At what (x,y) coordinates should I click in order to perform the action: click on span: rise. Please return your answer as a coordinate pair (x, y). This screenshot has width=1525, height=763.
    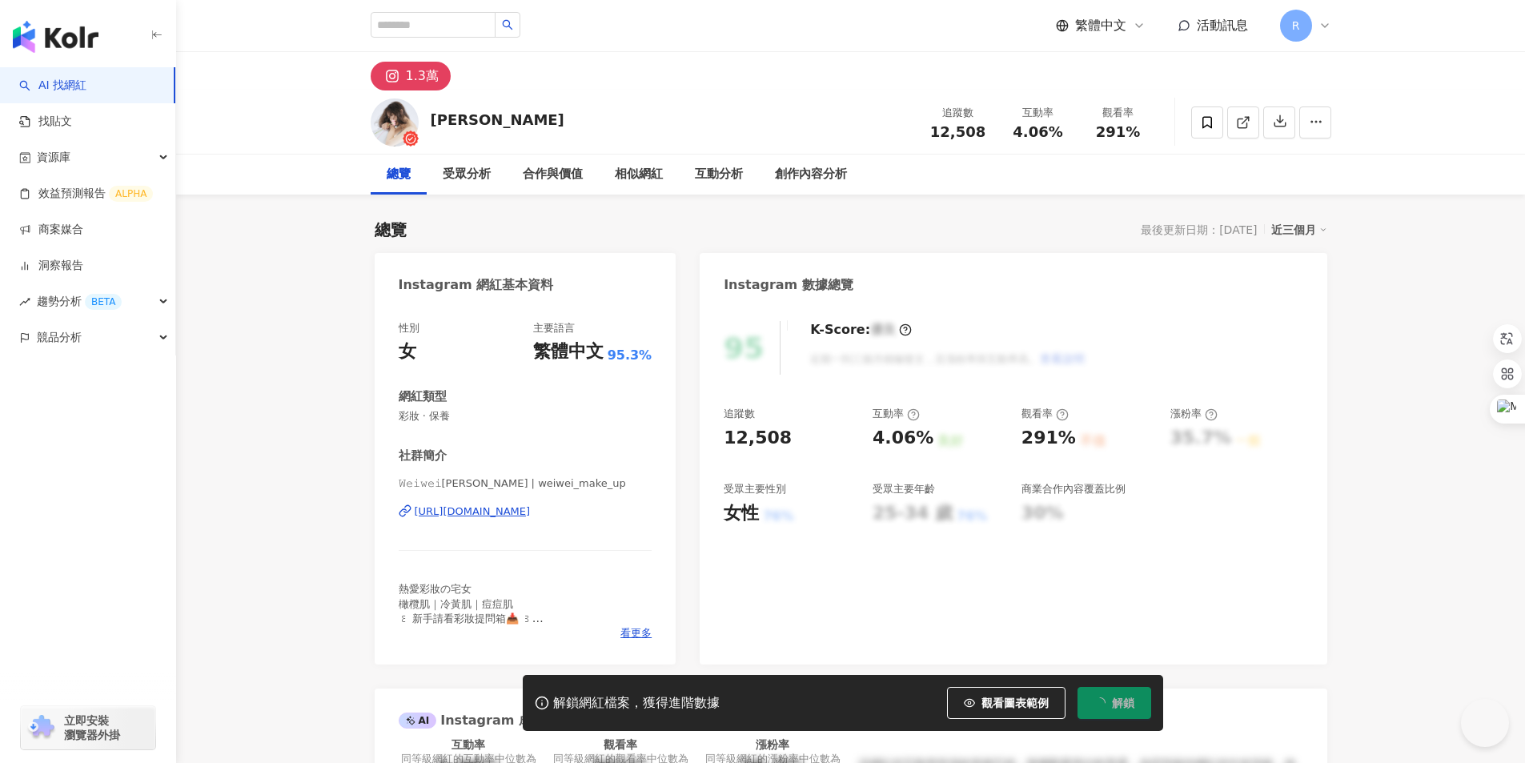
    Looking at the image, I should click on (25, 302).